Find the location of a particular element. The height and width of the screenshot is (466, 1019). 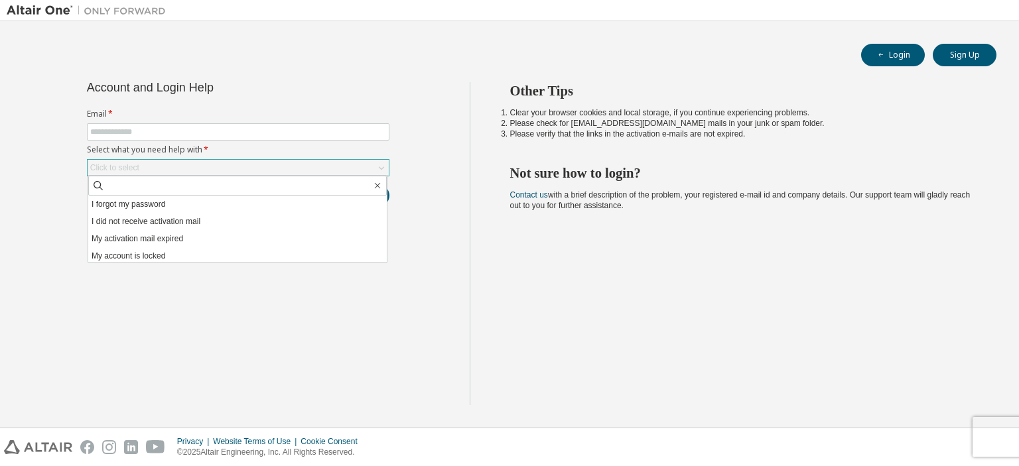

li: Please verify that the links in the activation e-mails are not expired. is located at coordinates (742, 134).